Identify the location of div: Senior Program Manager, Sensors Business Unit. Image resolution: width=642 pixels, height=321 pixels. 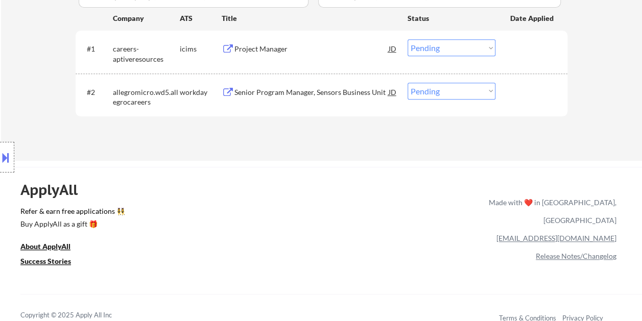
(311, 92).